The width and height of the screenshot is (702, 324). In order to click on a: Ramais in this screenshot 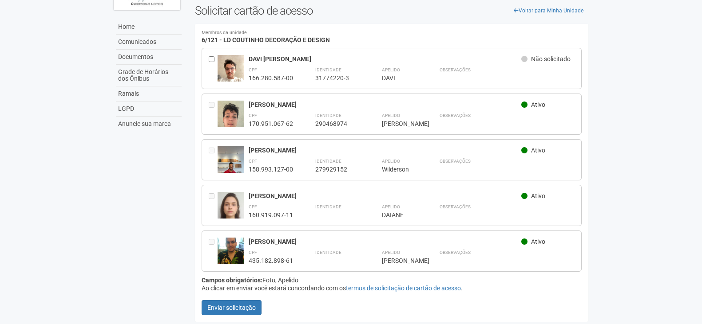, I will do `click(149, 94)`.